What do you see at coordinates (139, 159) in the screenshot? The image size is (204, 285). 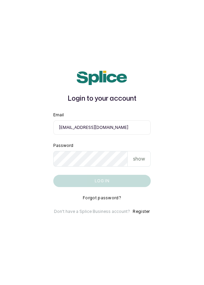 I see `p: show` at bounding box center [139, 159].